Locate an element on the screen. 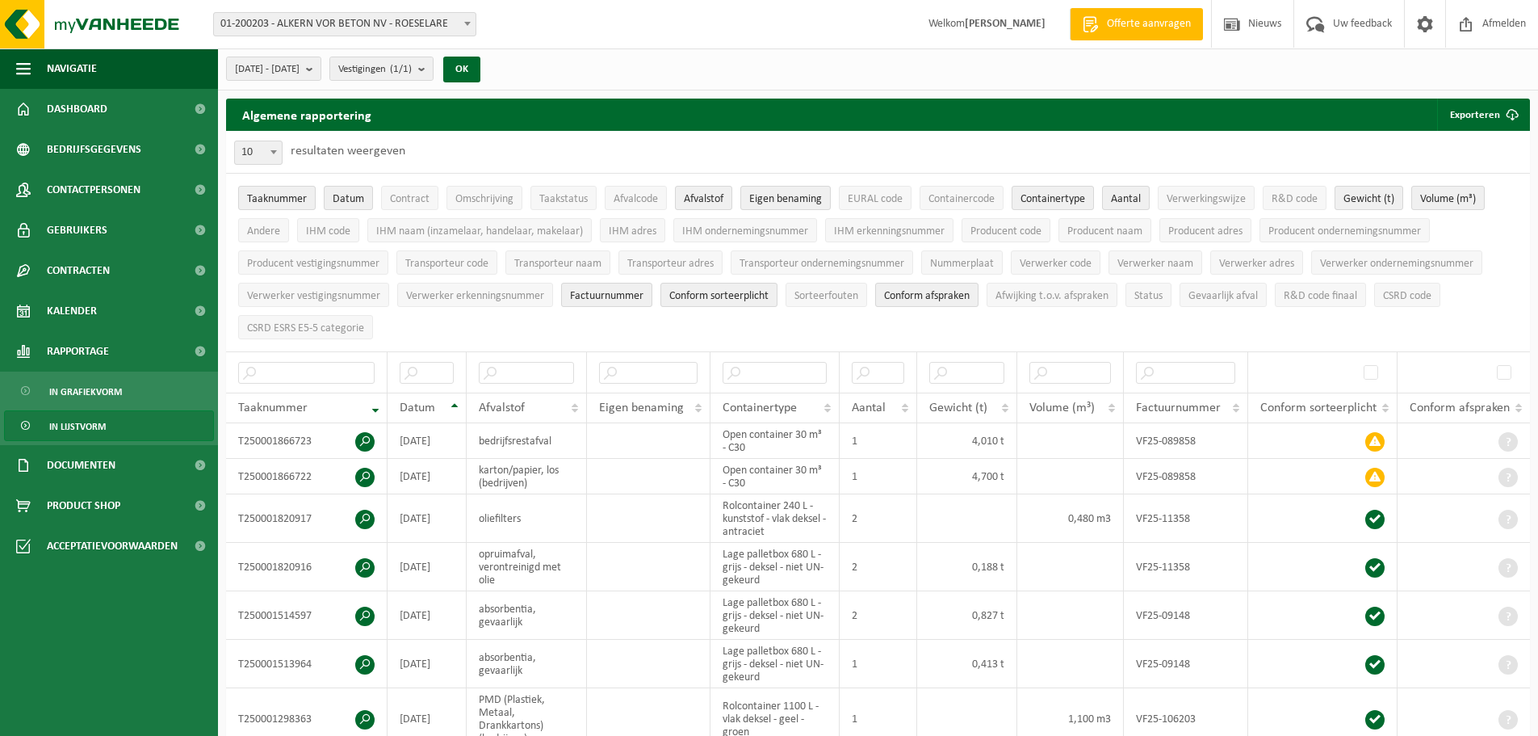  button: IHM erkenningsnummerIHM erkenningsnummer: Activate to sort is located at coordinates (889, 230).